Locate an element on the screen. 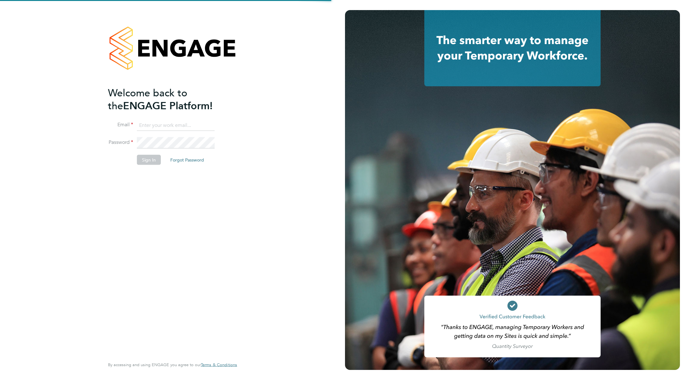  label: Password is located at coordinates (121, 142).